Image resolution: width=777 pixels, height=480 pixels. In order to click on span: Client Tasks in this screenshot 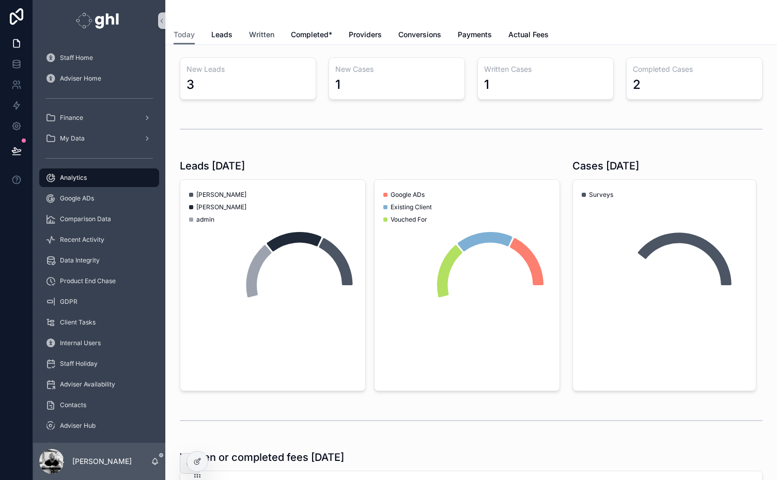, I will do `click(78, 323)`.